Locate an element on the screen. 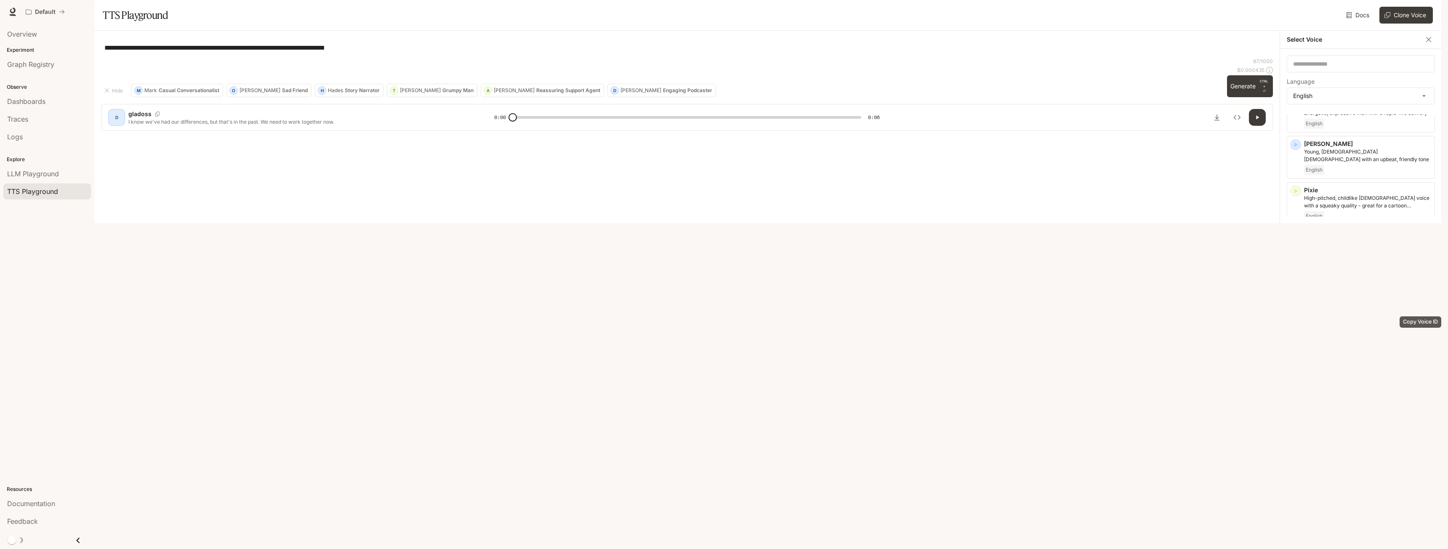  p: Sad Friend is located at coordinates (295, 90).